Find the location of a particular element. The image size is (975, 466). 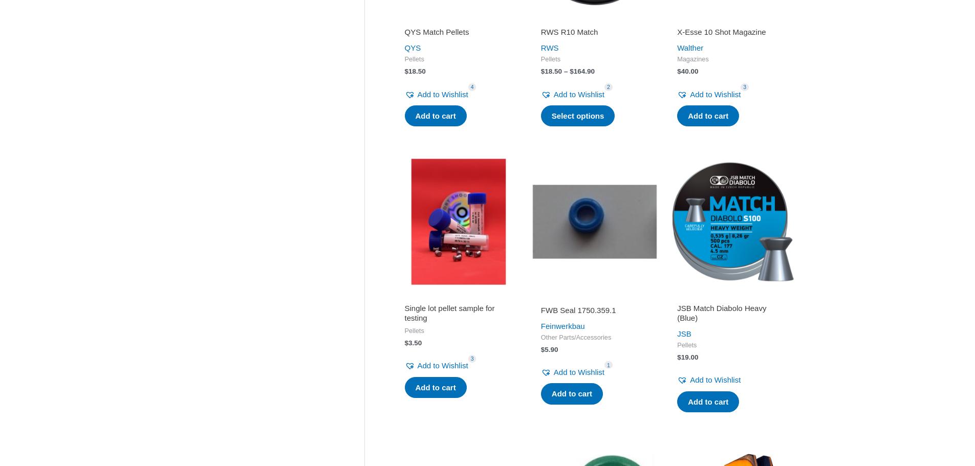

a: Add to cart: “QYS Match Pellets” is located at coordinates (435, 116).